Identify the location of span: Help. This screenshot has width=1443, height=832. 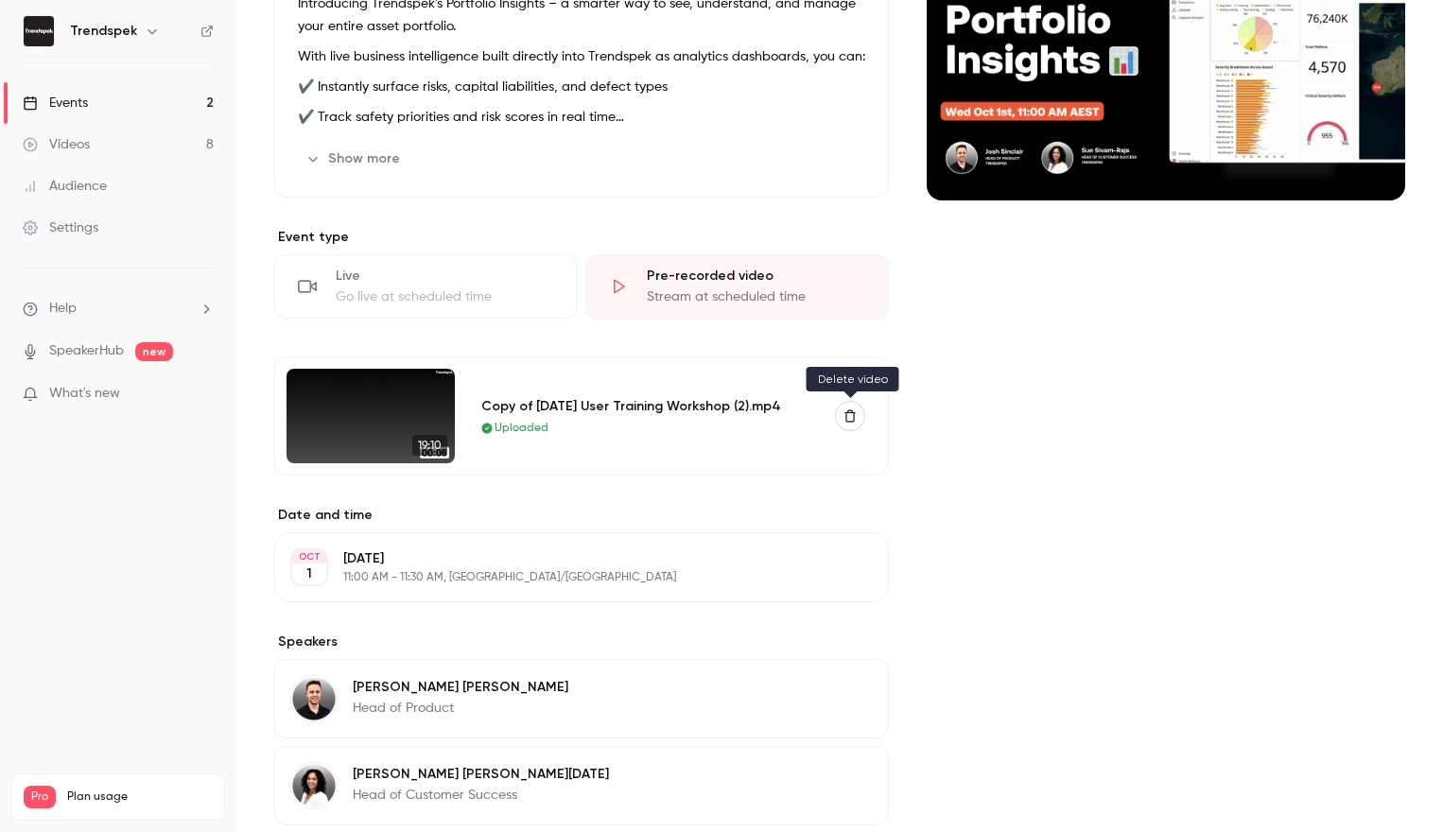
(62, 308).